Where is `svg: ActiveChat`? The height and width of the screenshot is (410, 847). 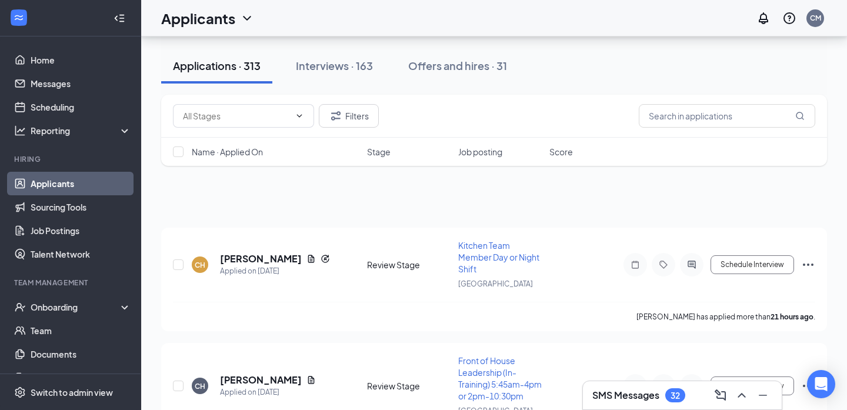
svg: ActiveChat is located at coordinates (692, 265).